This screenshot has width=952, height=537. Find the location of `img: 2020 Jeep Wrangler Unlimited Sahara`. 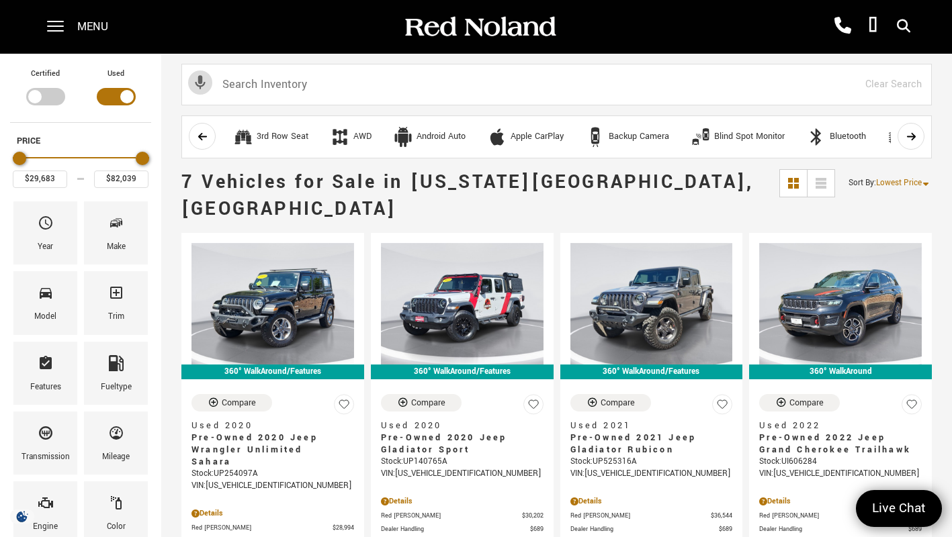

img: 2020 Jeep Wrangler Unlimited Sahara is located at coordinates (273, 304).